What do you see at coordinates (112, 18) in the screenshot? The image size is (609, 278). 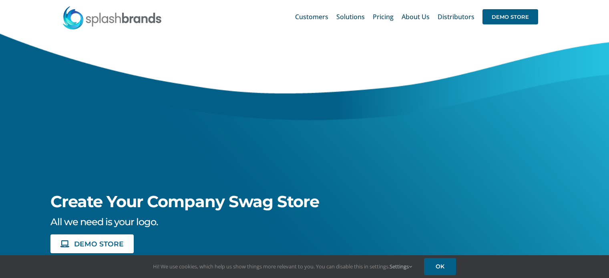 I see `img: SplashBrands.com Logo` at bounding box center [112, 18].